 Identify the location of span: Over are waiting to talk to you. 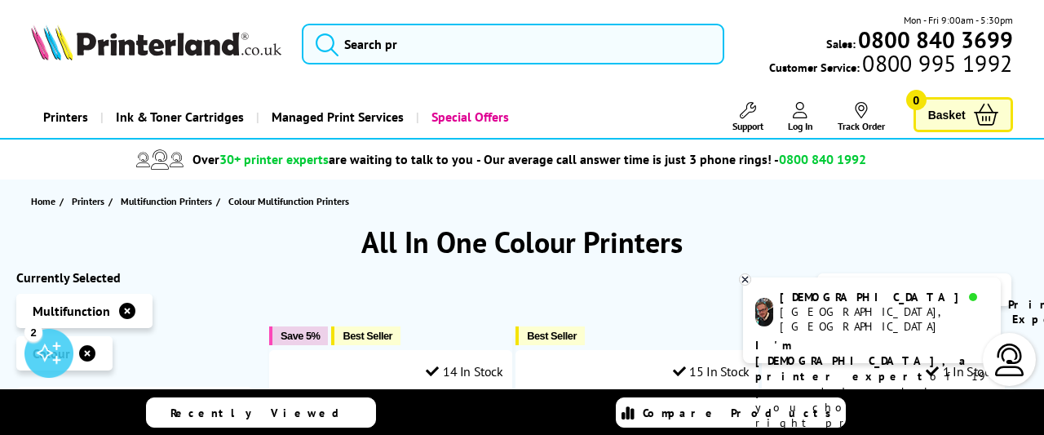
(333, 159).